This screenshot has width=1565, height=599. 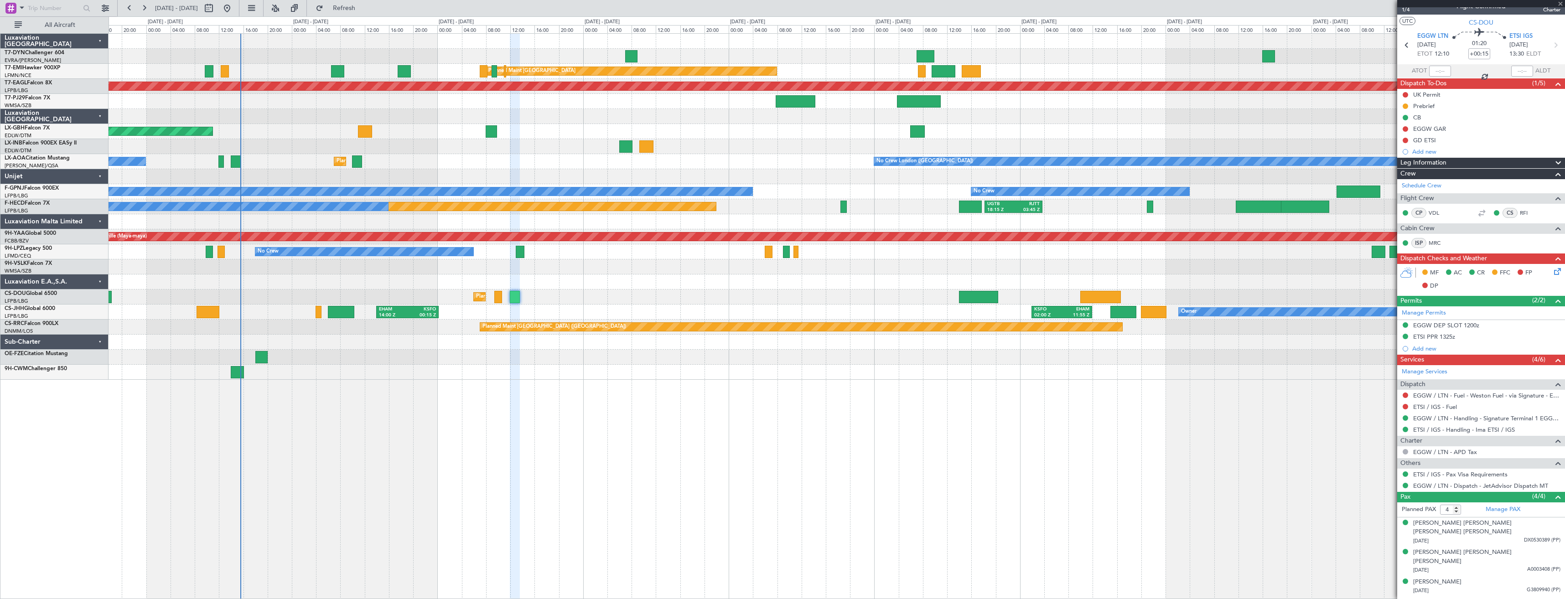 What do you see at coordinates (1539, 300) in the screenshot?
I see `span: (2/2)` at bounding box center [1539, 300].